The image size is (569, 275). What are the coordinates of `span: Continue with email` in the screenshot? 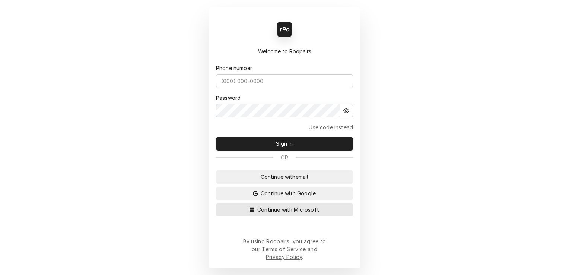 It's located at (284, 176).